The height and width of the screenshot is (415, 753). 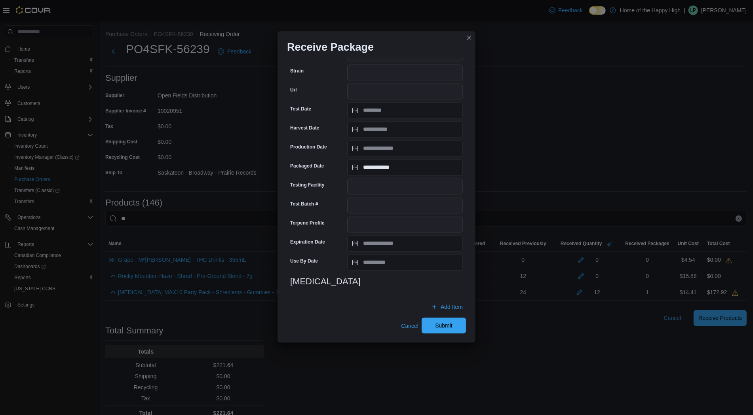 What do you see at coordinates (307, 223) in the screenshot?
I see `label: Terpene Profile` at bounding box center [307, 223].